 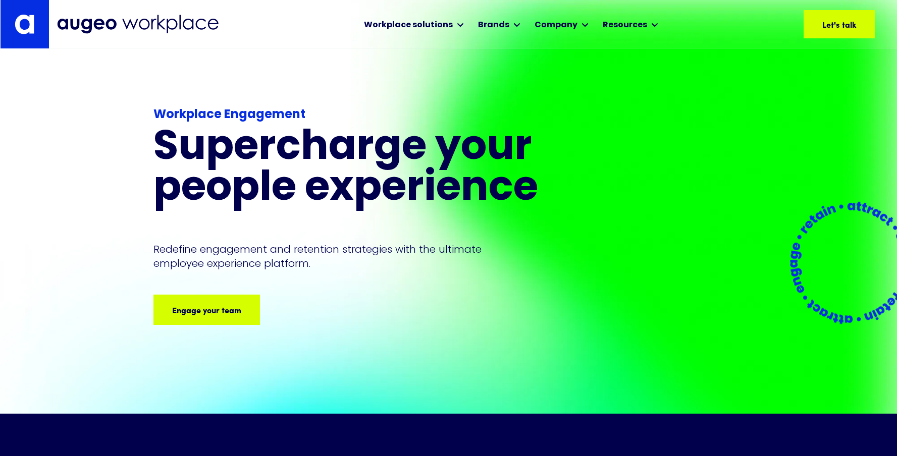 I want to click on a: Engage your team, so click(x=206, y=310).